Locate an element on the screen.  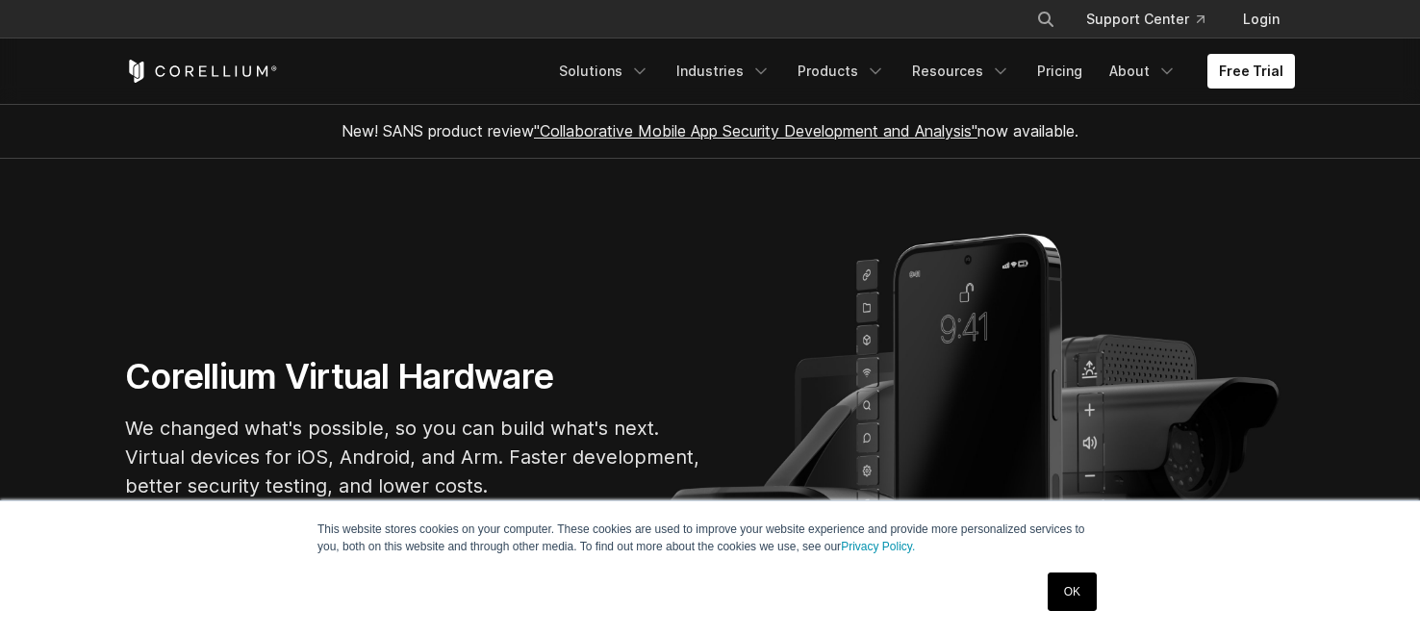
a: "Collaborative Mobile App Security Development and Analysis" is located at coordinates (755, 131).